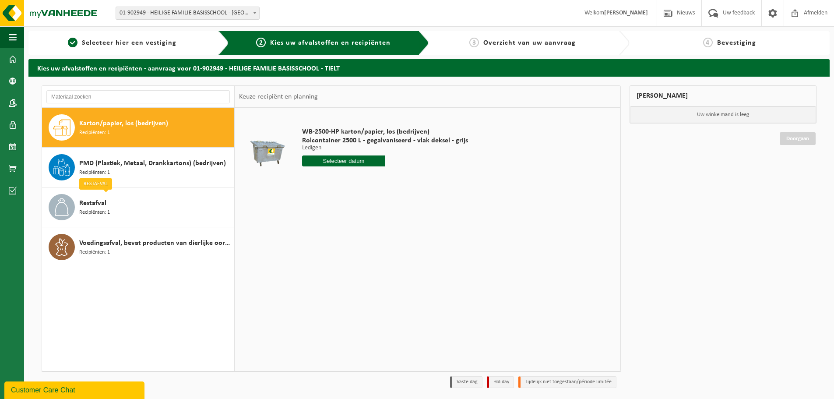 The image size is (834, 399). I want to click on span: Selecteer hier een vestiging, so click(129, 43).